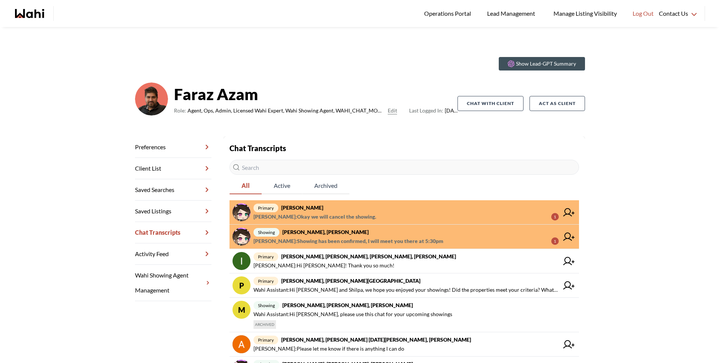  I want to click on a: Saved Listings, so click(173, 211).